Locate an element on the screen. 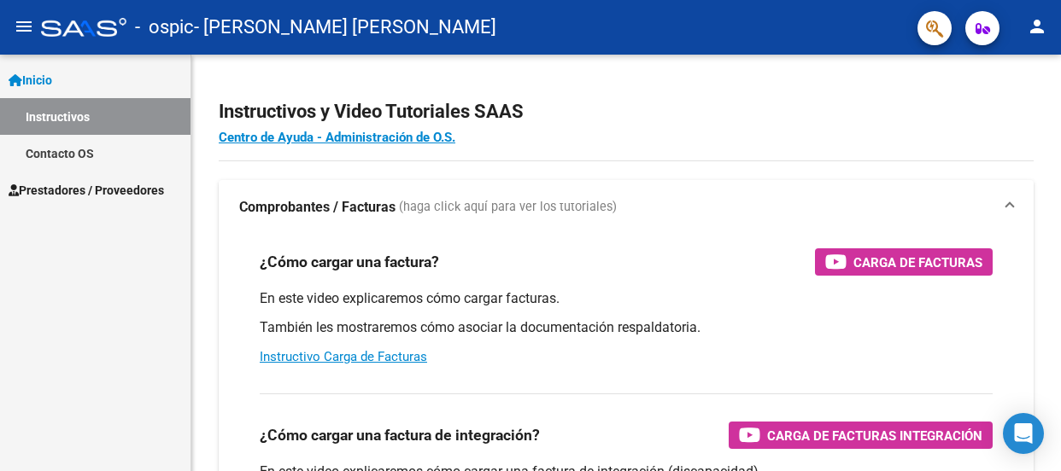 The width and height of the screenshot is (1061, 471). span: Carga de Facturas Integración is located at coordinates (874, 436).